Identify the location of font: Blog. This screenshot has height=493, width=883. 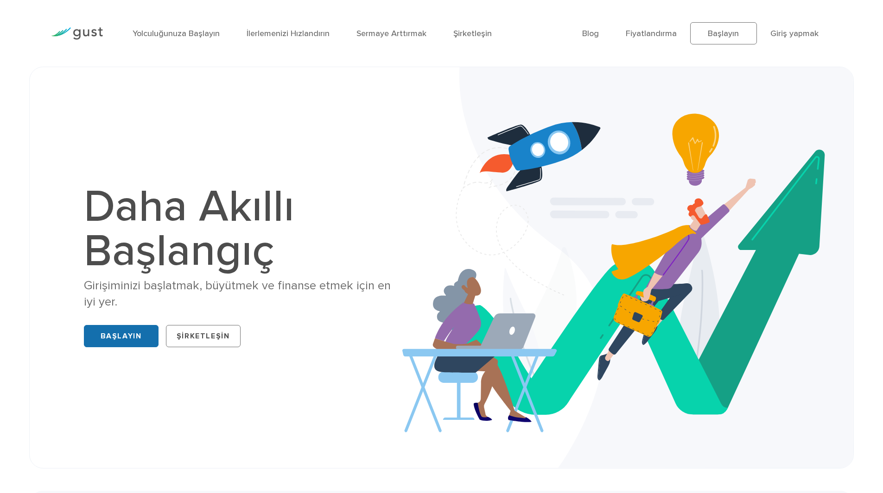
(590, 33).